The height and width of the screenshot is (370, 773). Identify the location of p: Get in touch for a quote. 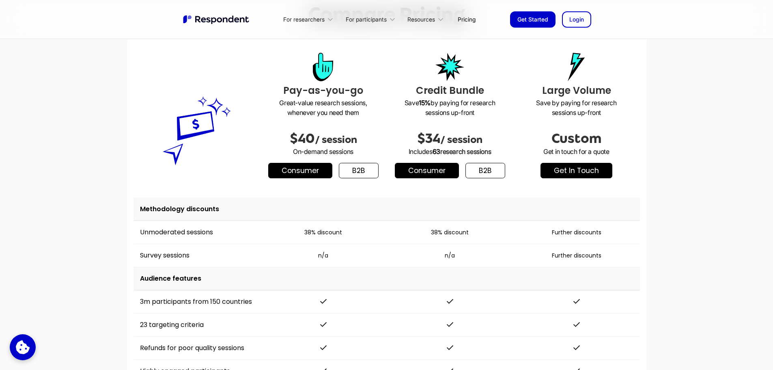
(577, 151).